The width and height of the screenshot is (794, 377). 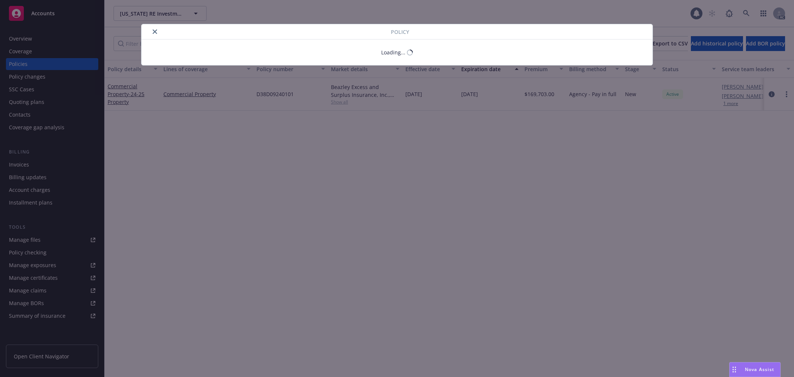 What do you see at coordinates (393, 52) in the screenshot?
I see `div: Loading...` at bounding box center [393, 52].